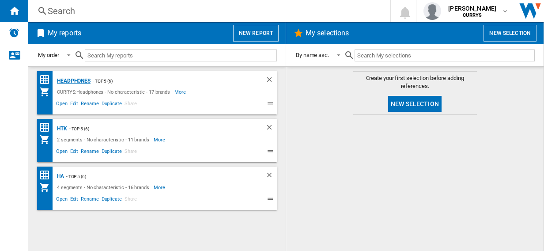 Image resolution: width=544 pixels, height=251 pixels. I want to click on div: CURRYS:Headphones - No characteristic - 17 brands, so click(114, 92).